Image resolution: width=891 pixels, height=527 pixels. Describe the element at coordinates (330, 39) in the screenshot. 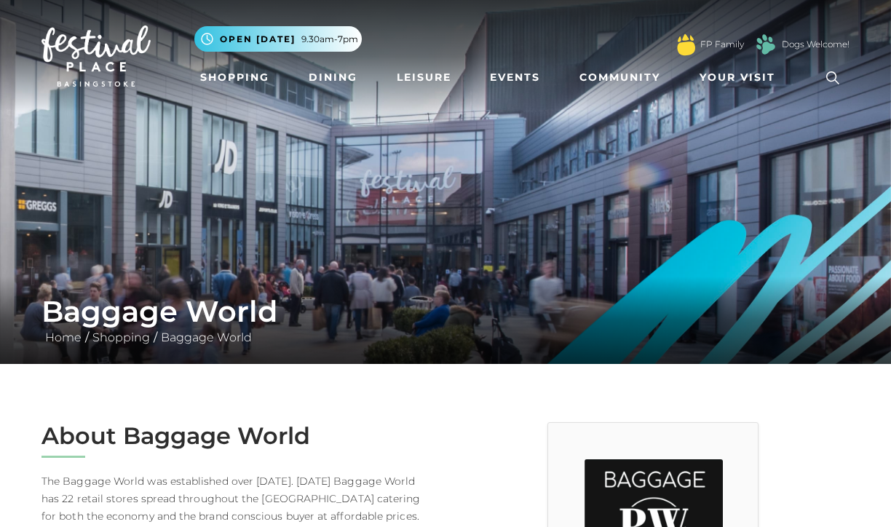

I see `span: 9.30am-7pm` at that location.